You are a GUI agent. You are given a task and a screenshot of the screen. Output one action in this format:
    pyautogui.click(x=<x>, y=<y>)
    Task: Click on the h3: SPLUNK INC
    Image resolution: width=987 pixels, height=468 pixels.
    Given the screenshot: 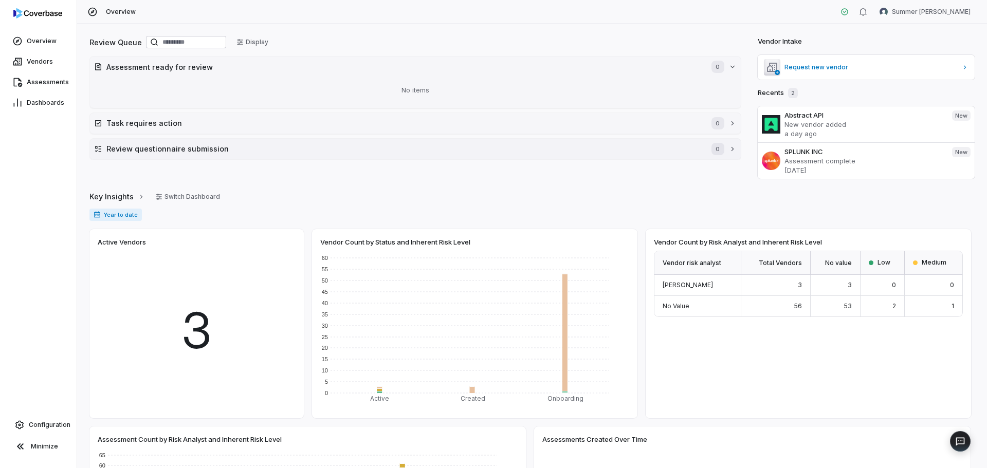 What is the action you would take?
    pyautogui.click(x=864, y=152)
    